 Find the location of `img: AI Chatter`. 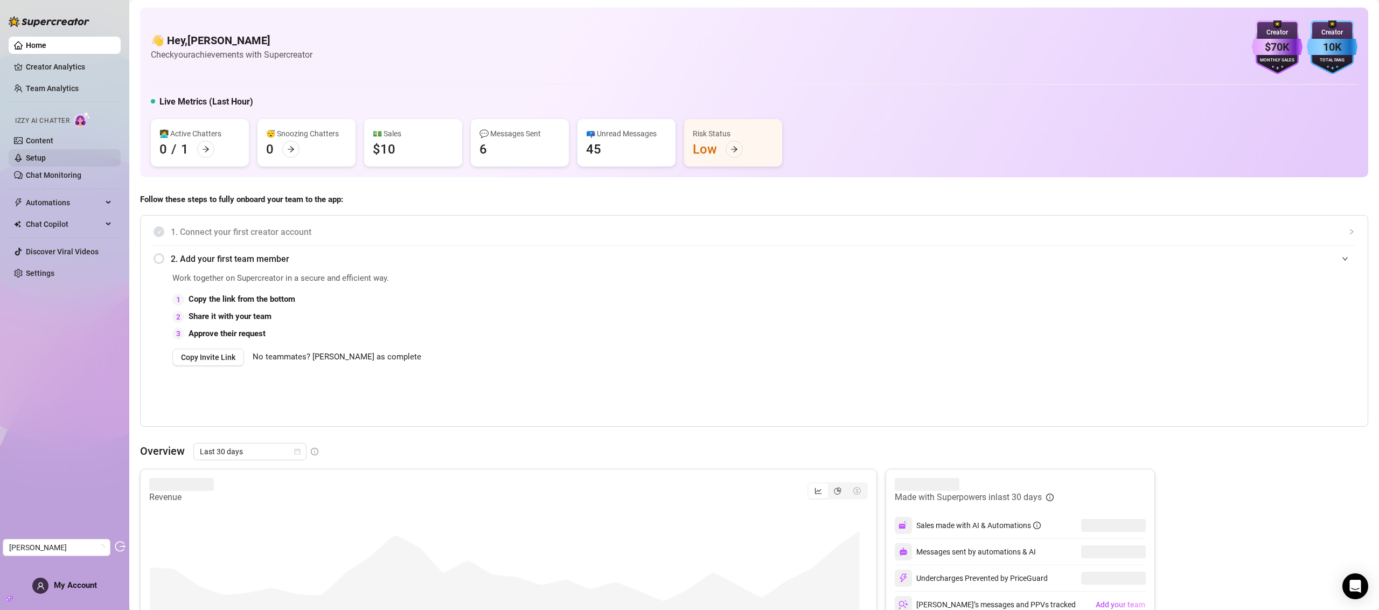

img: AI Chatter is located at coordinates (82, 119).